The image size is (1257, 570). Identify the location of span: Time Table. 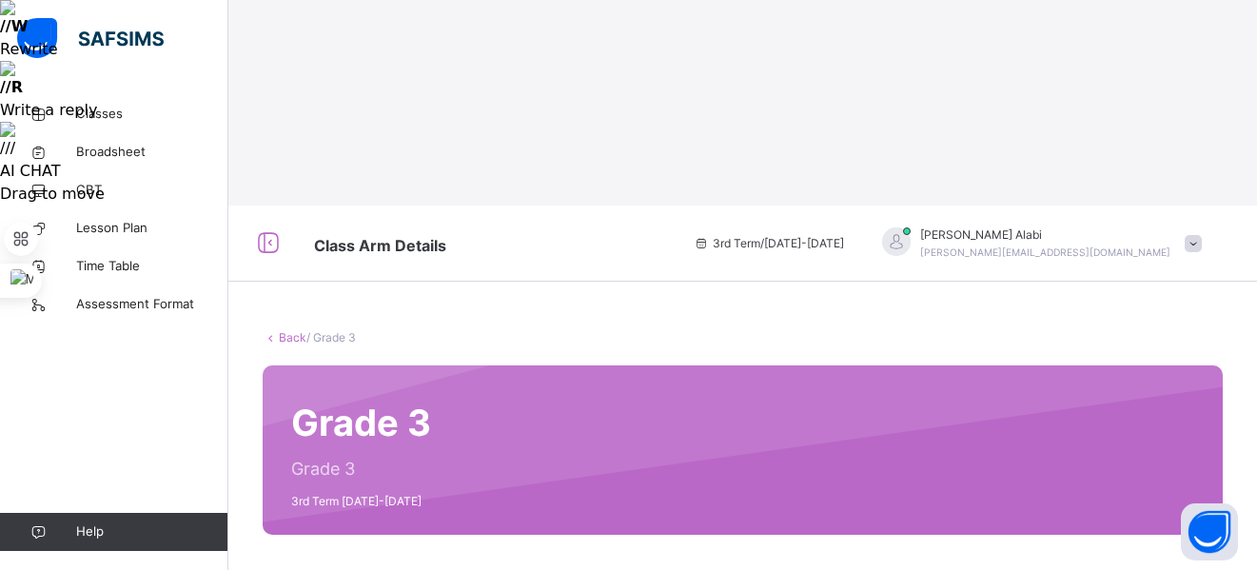
(152, 266).